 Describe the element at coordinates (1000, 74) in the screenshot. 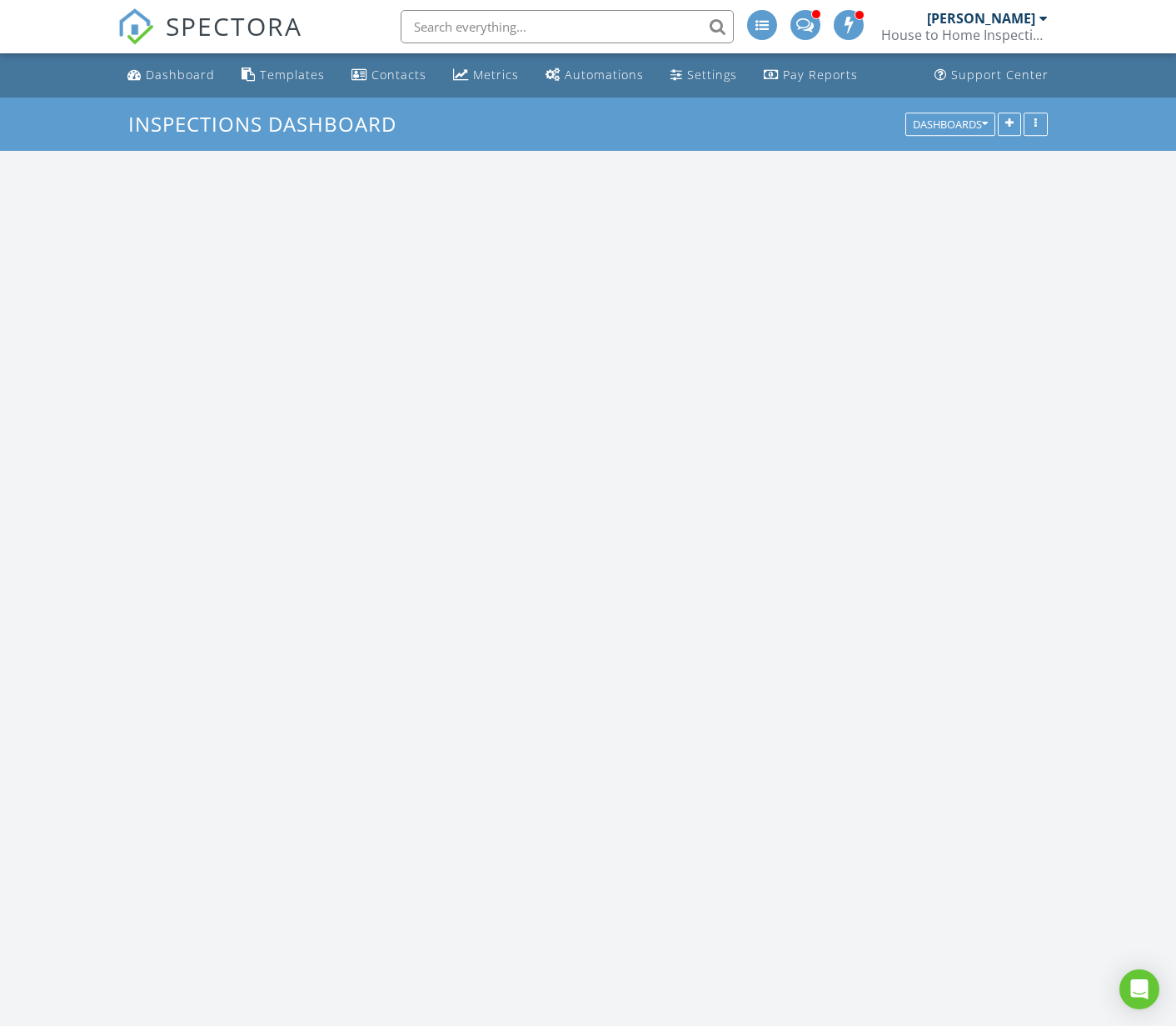

I see `div: Support Center` at that location.